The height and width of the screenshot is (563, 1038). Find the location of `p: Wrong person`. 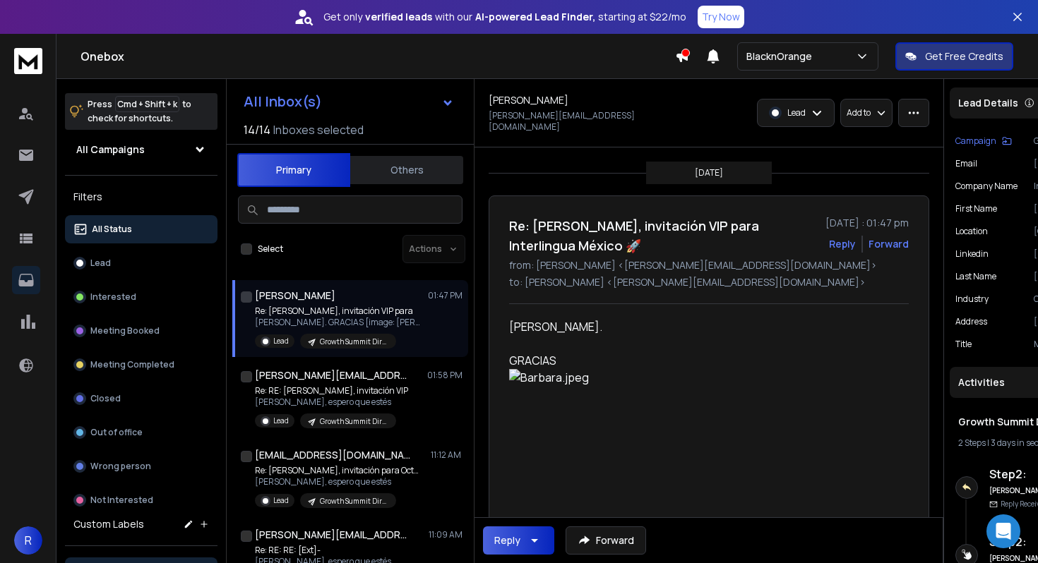

p: Wrong person is located at coordinates (121, 467).